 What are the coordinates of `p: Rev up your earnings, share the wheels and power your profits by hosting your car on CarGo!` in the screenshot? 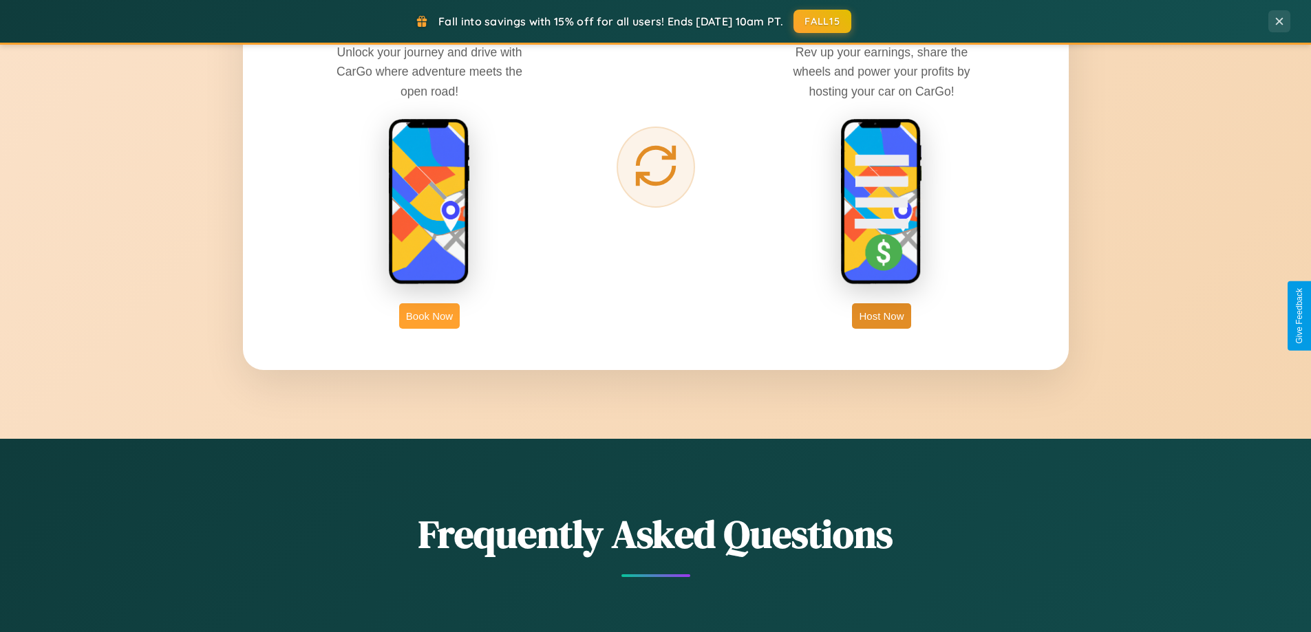 It's located at (881, 72).